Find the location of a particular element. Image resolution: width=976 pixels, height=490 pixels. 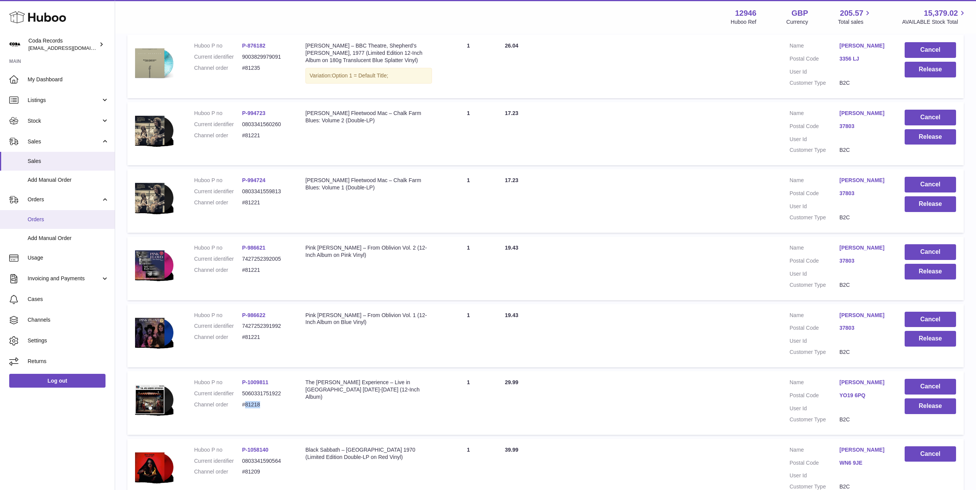

span: Usage is located at coordinates (68, 258).